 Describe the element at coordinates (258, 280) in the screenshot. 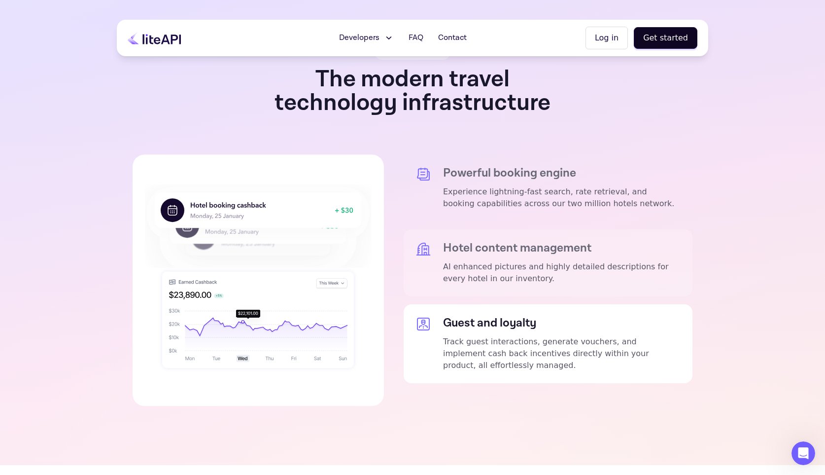

I see `img: Advantage` at that location.